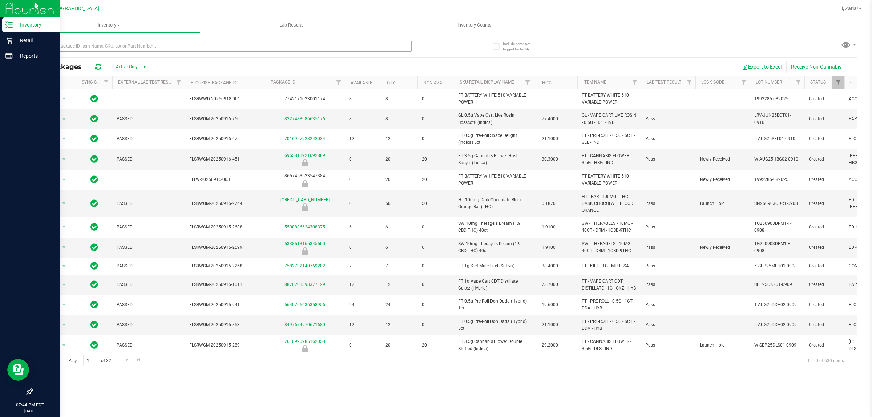  Describe the element at coordinates (545, 83) in the screenshot. I see `a: THC%` at that location.